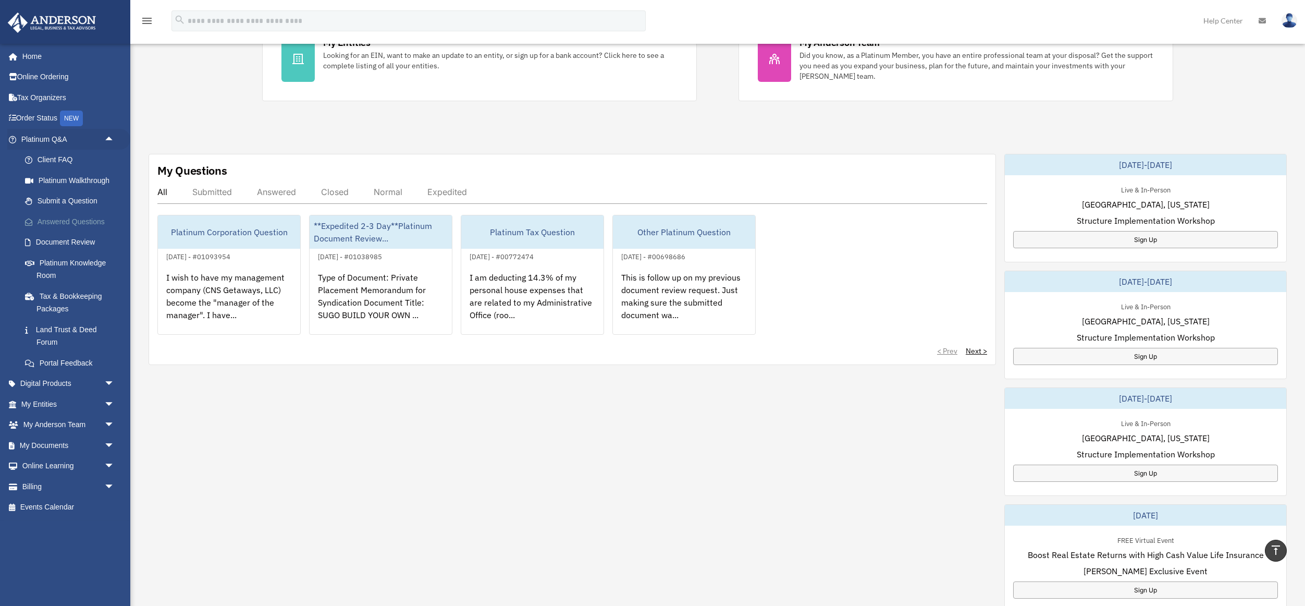  Describe the element at coordinates (69, 486) in the screenshot. I see `a: Billingarrow_drop_down` at that location.